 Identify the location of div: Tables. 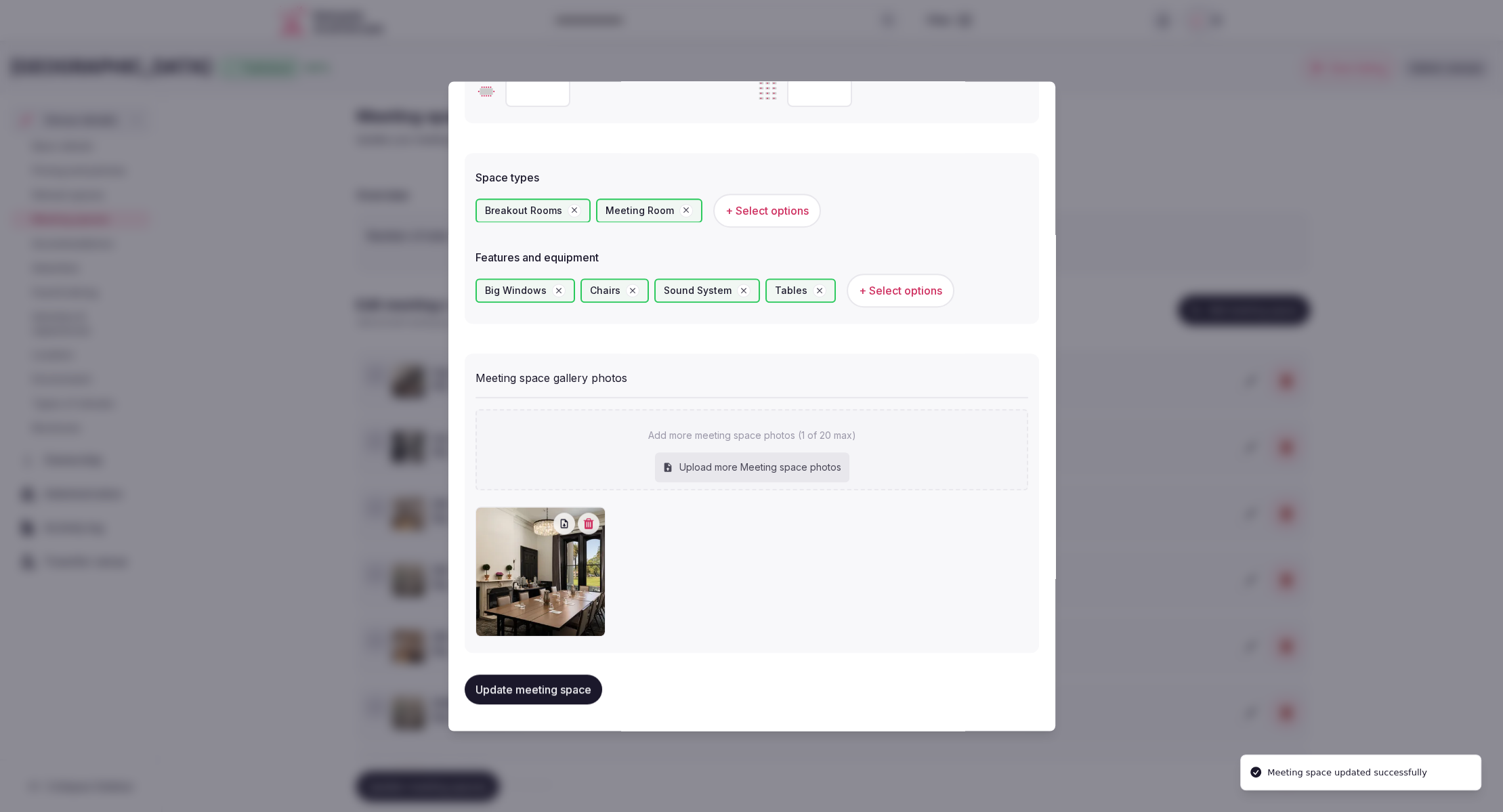
(801, 291).